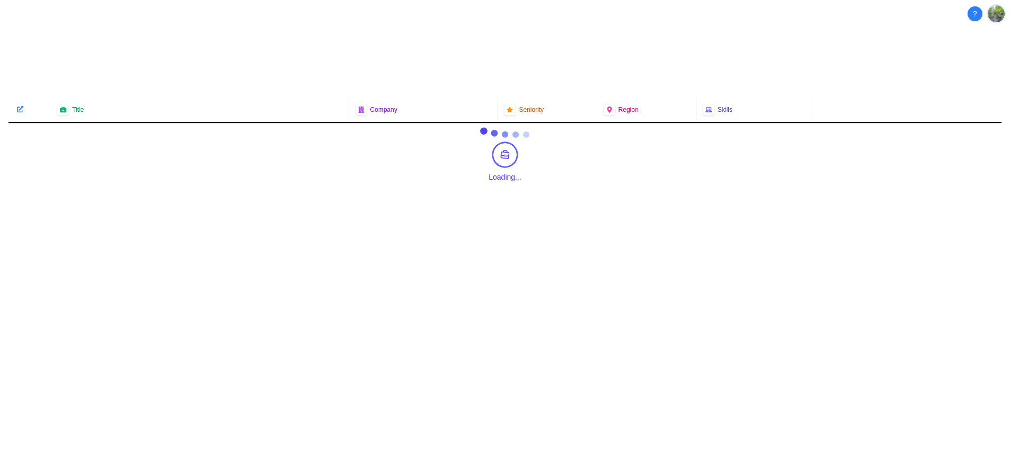 This screenshot has width=1010, height=468. What do you see at coordinates (383, 110) in the screenshot?
I see `span: Company` at bounding box center [383, 110].